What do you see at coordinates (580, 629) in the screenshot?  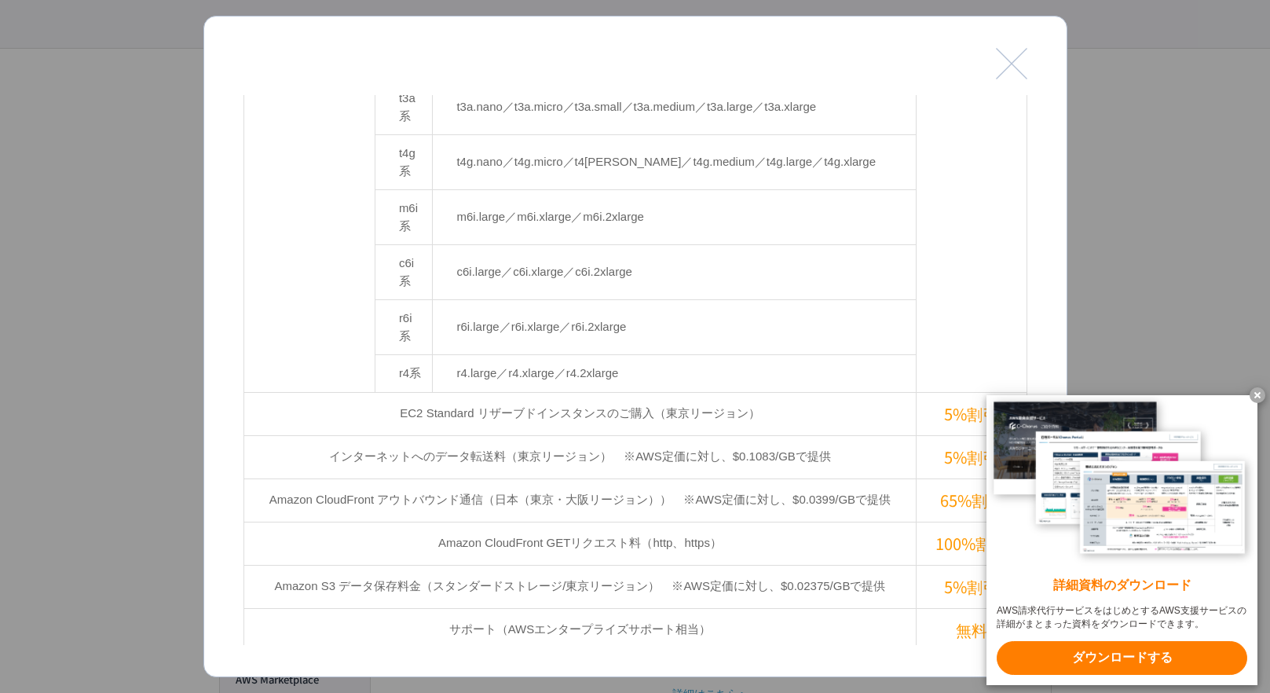 I see `td: サポート（AWSエンタープライズサポート相当）` at bounding box center [580, 629].